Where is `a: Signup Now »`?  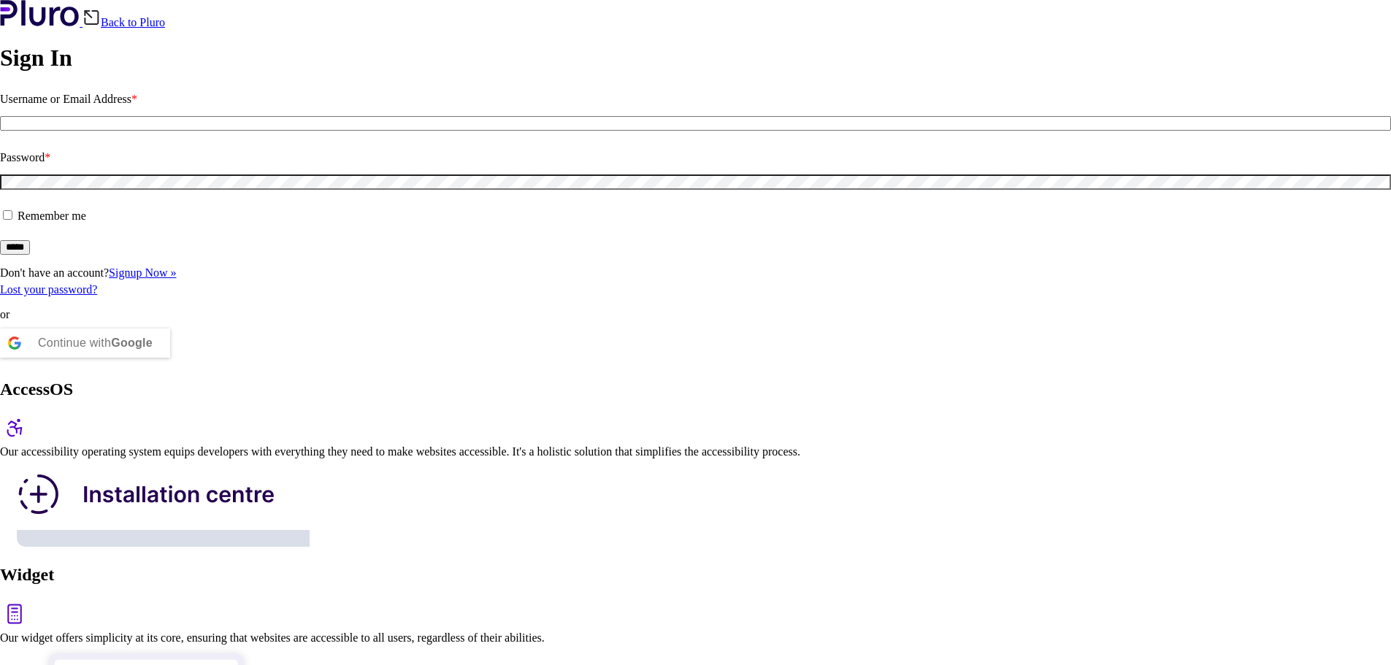
a: Signup Now » is located at coordinates (142, 272).